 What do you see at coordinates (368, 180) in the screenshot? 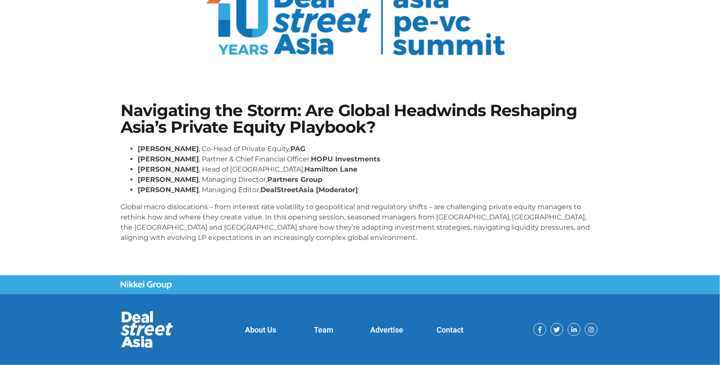
I see `li: , Managing Director,` at bounding box center [368, 180].